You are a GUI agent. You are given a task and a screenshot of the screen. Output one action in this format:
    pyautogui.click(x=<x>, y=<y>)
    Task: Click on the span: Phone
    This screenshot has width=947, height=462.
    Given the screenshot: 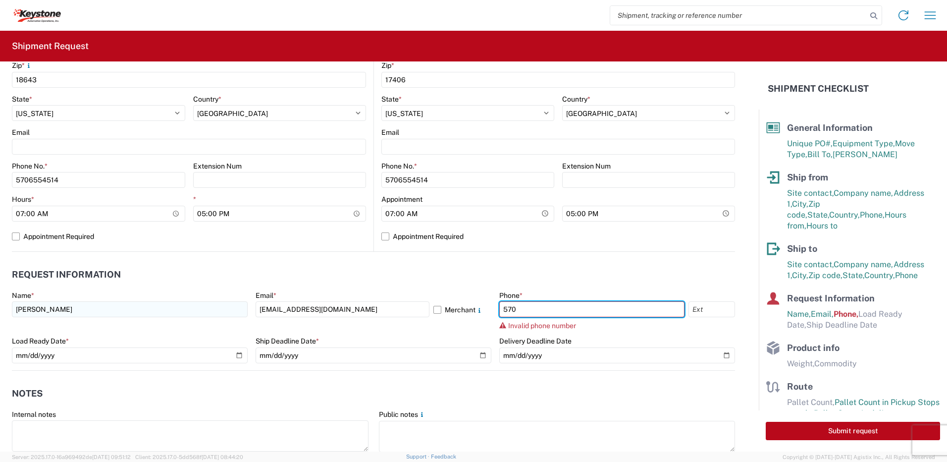 What is the action you would take?
    pyautogui.click(x=907, y=275)
    